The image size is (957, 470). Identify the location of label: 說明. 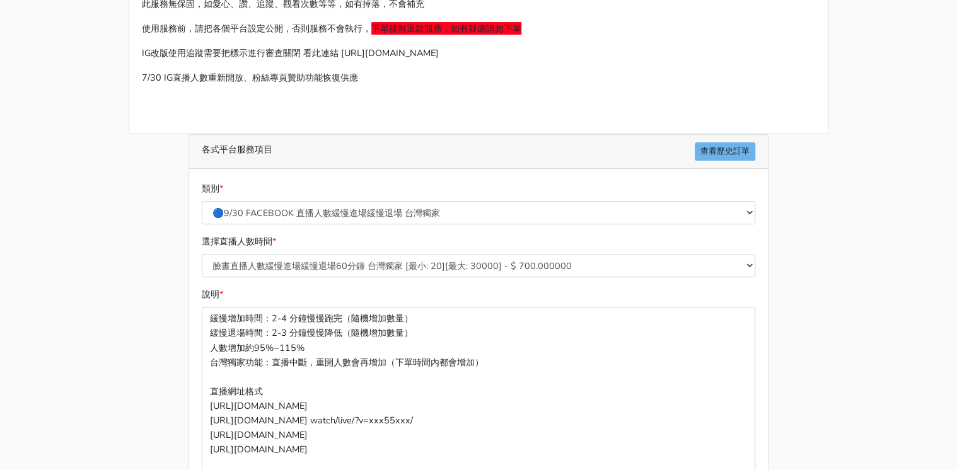
(212, 294).